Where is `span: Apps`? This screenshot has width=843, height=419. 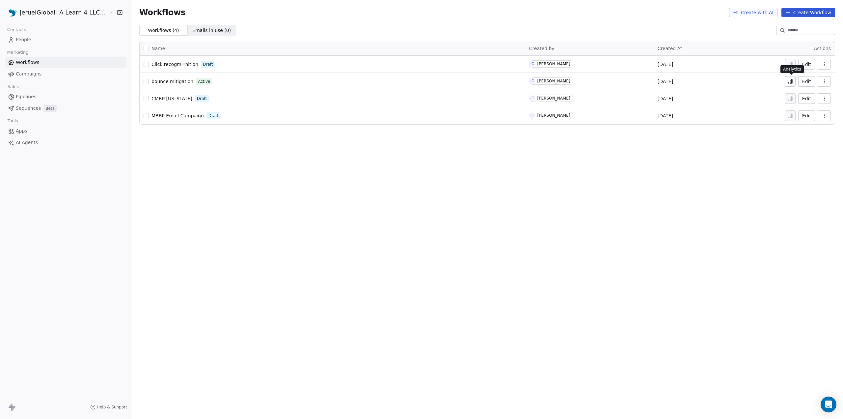
span: Apps is located at coordinates (21, 131).